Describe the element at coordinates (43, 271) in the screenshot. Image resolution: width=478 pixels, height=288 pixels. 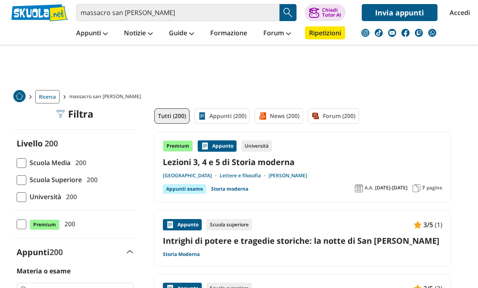
I see `label: Materia o esame` at that location.